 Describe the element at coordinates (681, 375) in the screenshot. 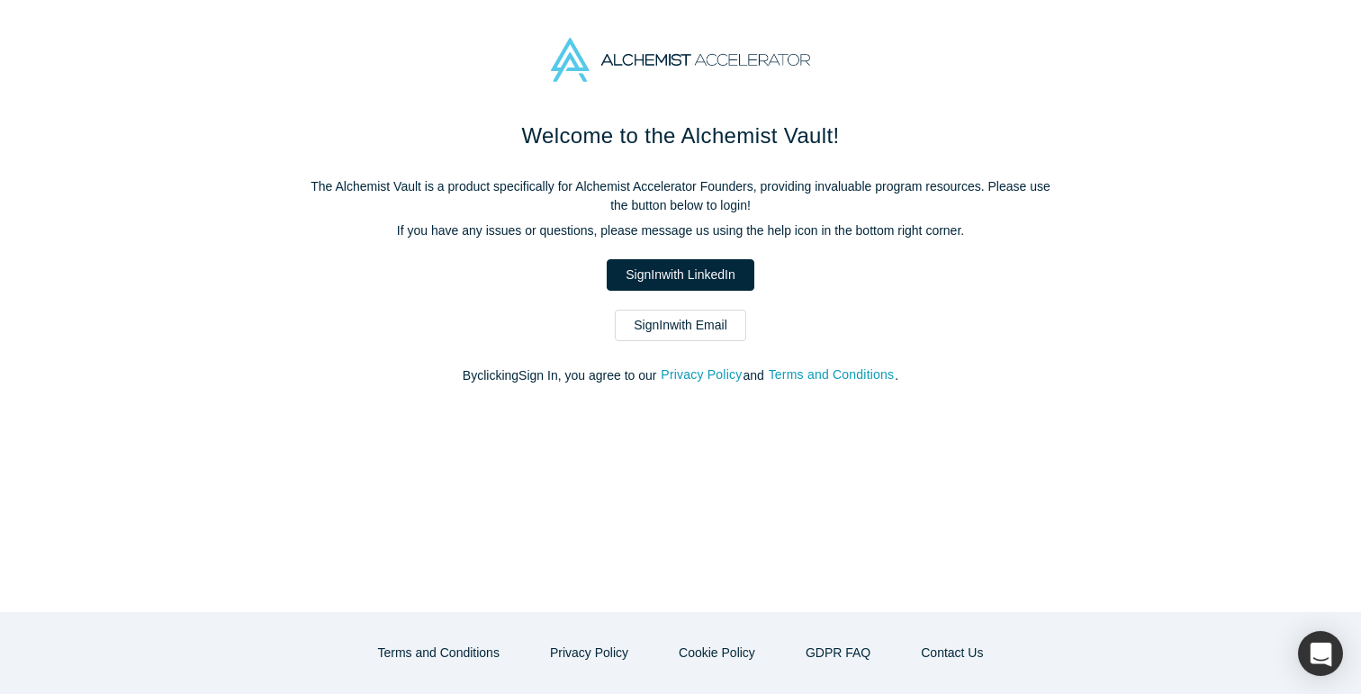

I see `p: By clicking Sign In , you agree to our and .` at that location.